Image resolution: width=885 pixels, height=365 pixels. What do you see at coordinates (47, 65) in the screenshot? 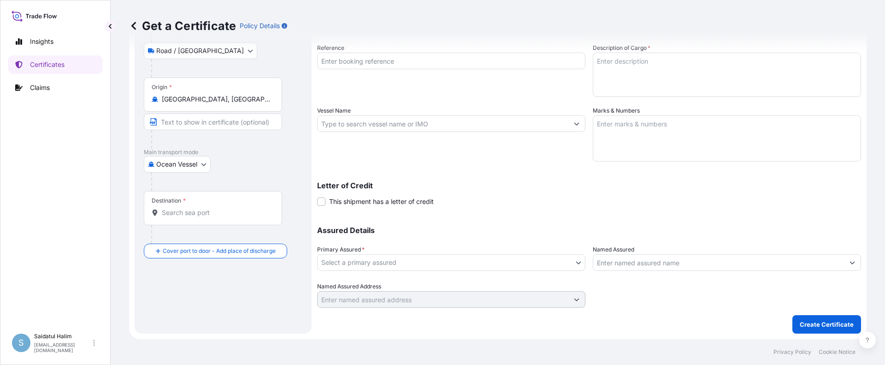
I see `p: Certificates` at bounding box center [47, 65].